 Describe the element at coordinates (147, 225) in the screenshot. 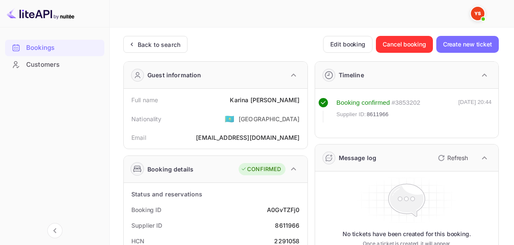

I see `div: Supplier ID` at that location.